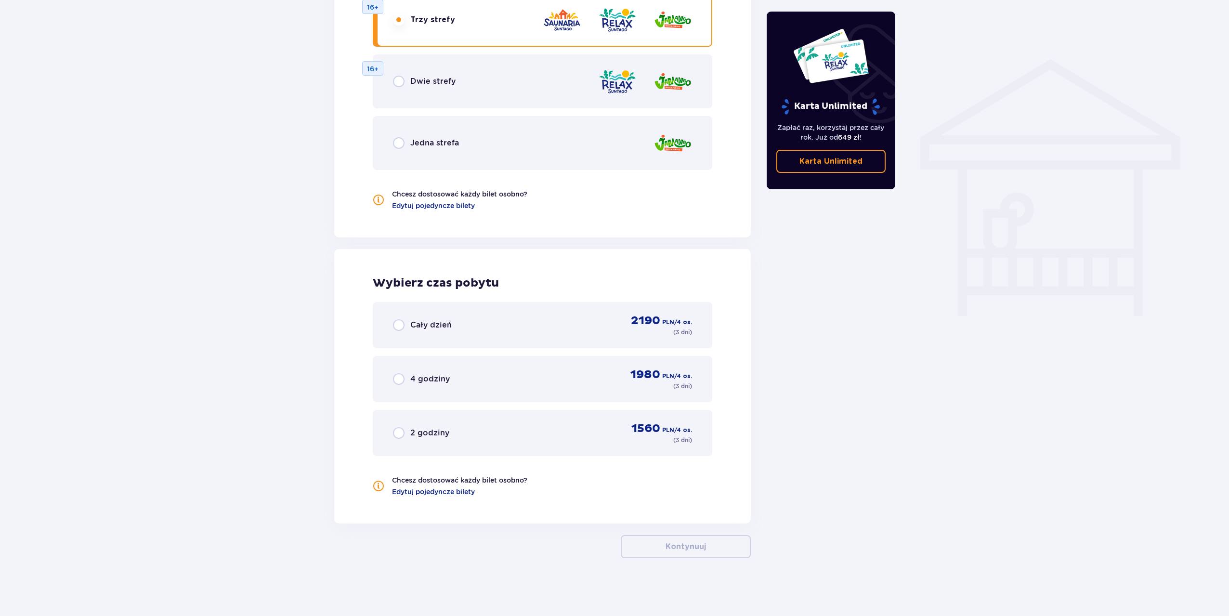  Describe the element at coordinates (831, 161) in the screenshot. I see `a: Karta Unlimited` at that location.